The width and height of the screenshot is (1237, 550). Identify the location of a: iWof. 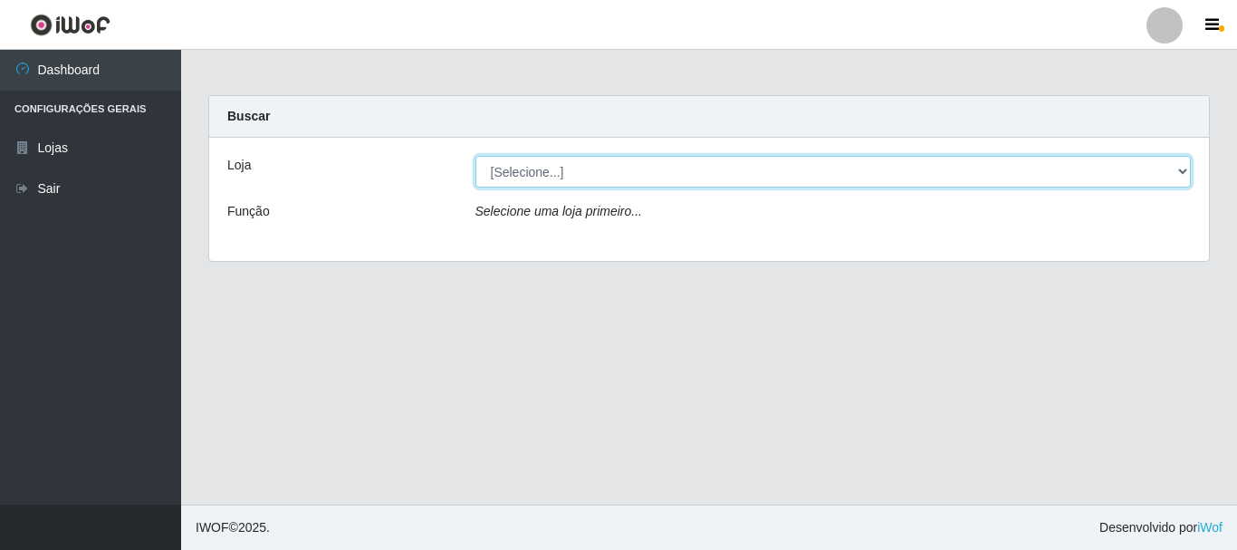
(1210, 527).